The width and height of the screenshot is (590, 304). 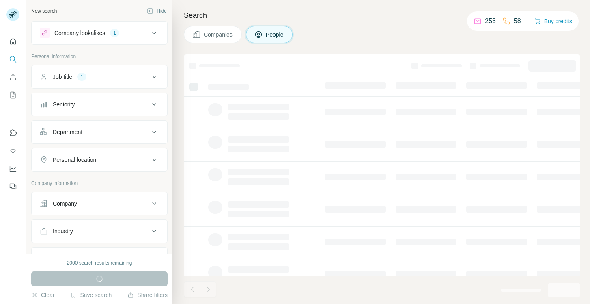 What do you see at coordinates (80, 33) in the screenshot?
I see `div: Company lookalikes` at bounding box center [80, 33].